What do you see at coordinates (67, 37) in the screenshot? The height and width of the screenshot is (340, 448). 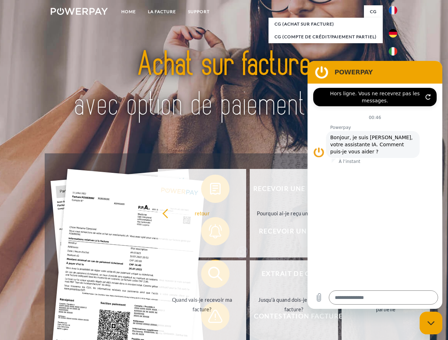 I see `p: Ce chat est enregistré à l’aide d’un service cloud et est soumis aux conditions de notre .` at bounding box center [67, 37].